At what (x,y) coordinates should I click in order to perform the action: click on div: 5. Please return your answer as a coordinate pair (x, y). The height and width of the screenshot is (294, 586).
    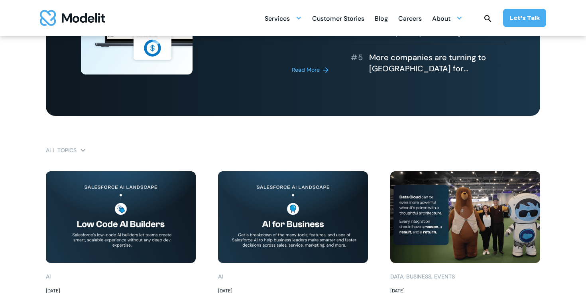
    Looking at the image, I should click on (360, 57).